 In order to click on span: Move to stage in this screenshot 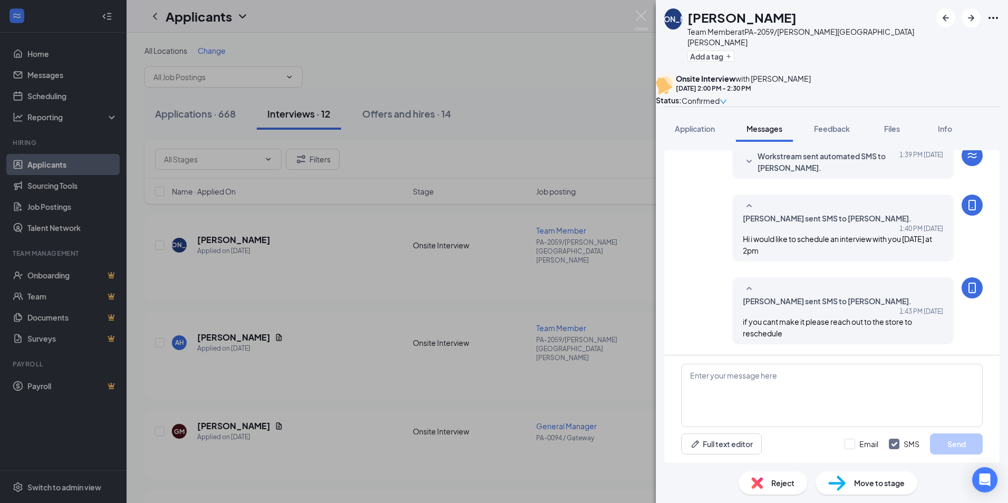, I will do `click(879, 483)`.